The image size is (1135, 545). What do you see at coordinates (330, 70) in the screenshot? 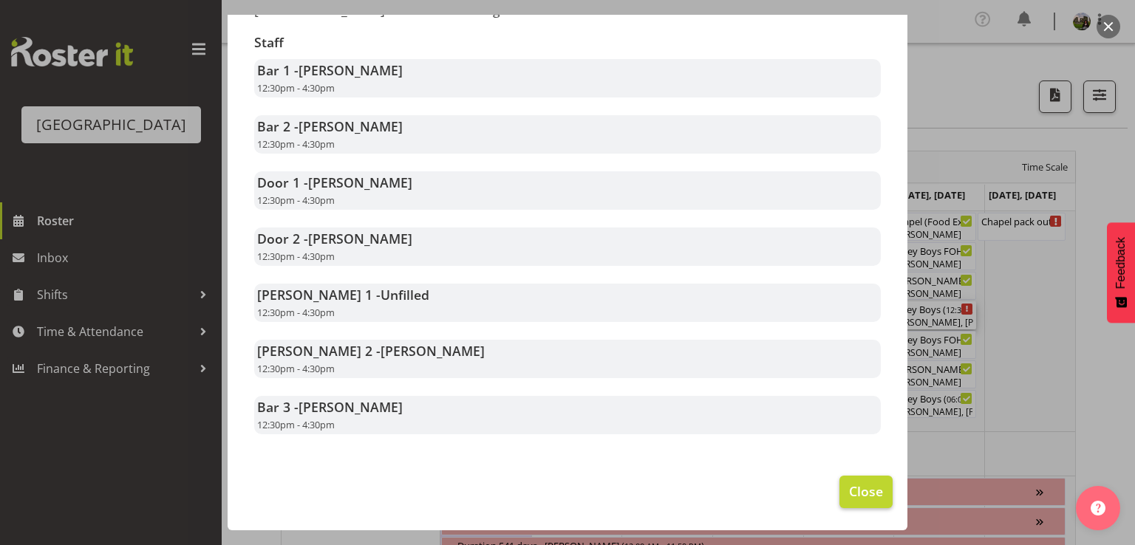
I see `strong: Bar 1 -` at bounding box center [330, 70].